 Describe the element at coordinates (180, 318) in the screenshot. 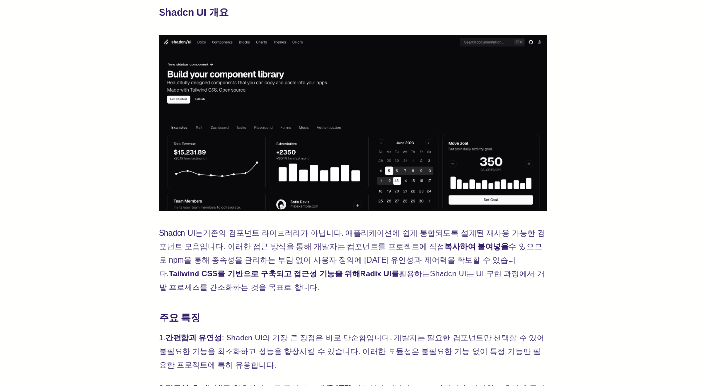

I see `font: 주요 특징` at that location.